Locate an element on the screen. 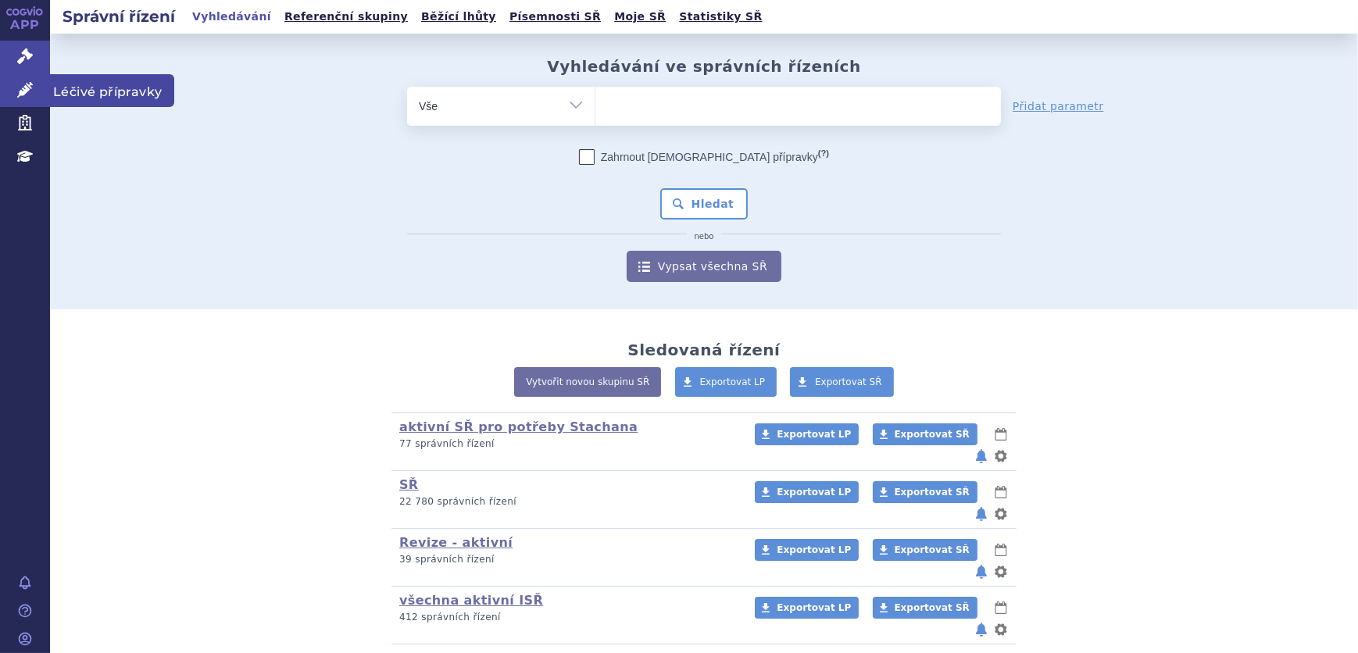 Image resolution: width=1358 pixels, height=653 pixels. a: Referenční skupiny is located at coordinates (346, 16).